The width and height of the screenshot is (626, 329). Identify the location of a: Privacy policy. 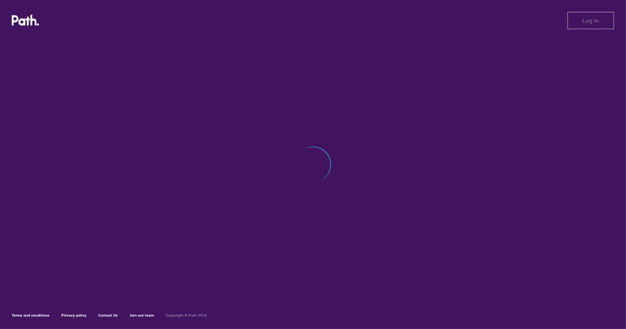
(74, 315).